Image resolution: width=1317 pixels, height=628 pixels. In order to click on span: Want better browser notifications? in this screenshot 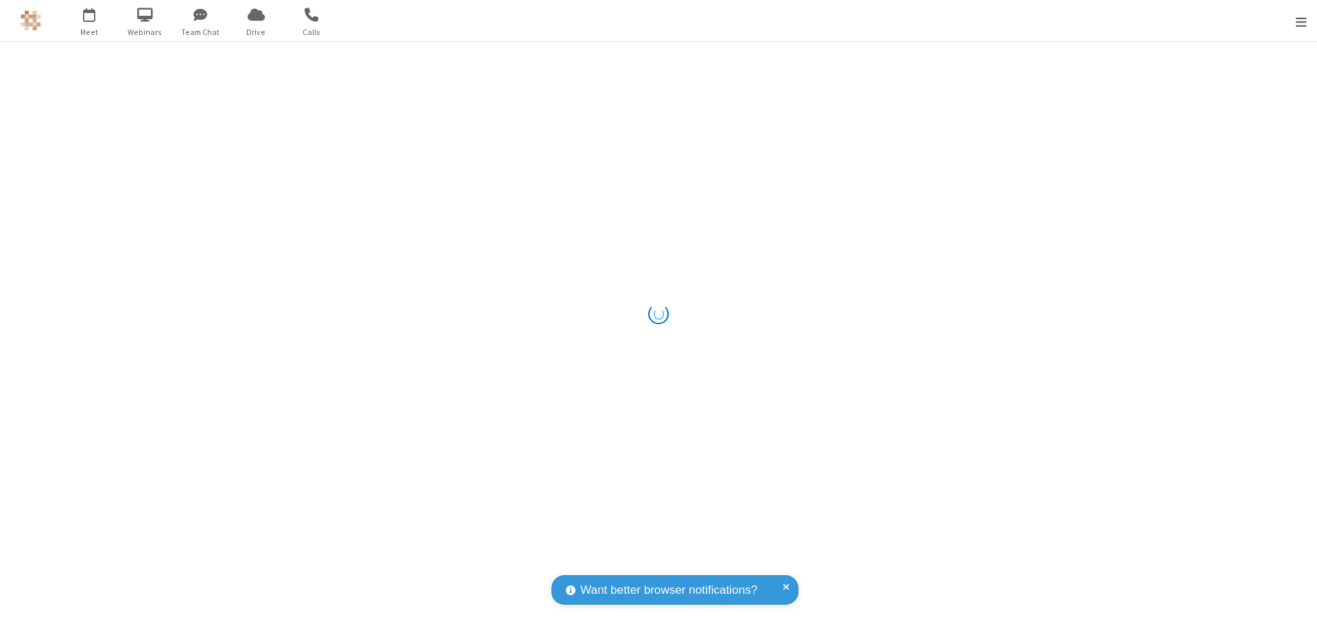, I will do `click(669, 590)`.